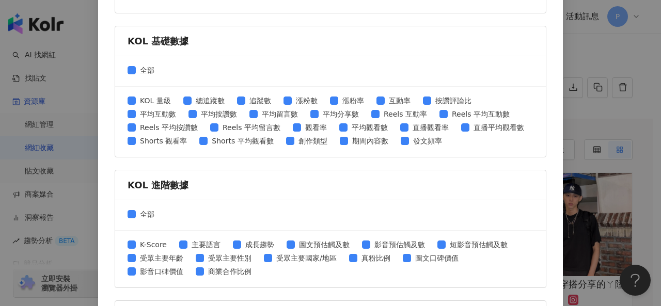 The image size is (661, 306). I want to click on span: 觀看率, so click(316, 128).